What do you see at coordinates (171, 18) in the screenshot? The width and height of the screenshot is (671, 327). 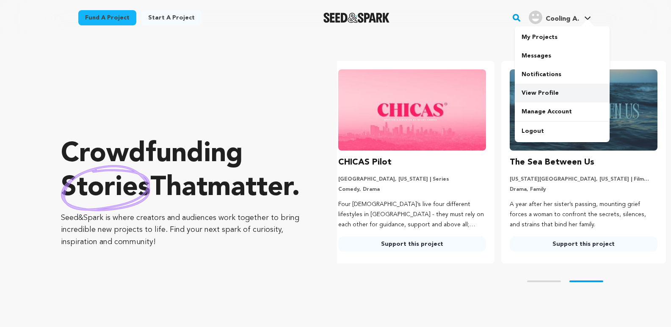 I see `a: Start a project` at bounding box center [171, 18].